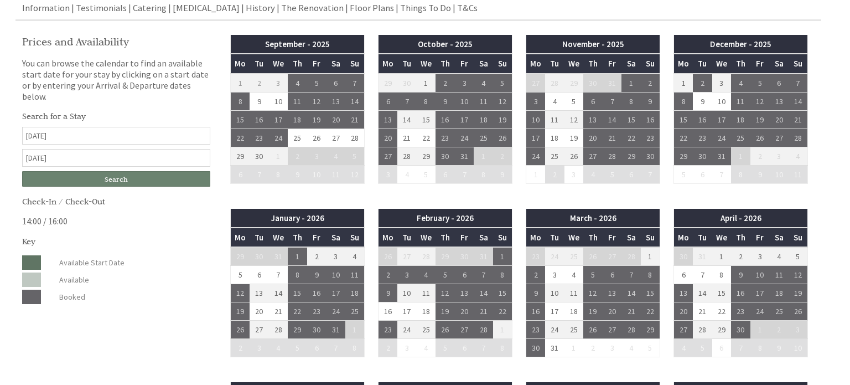 The width and height of the screenshot is (850, 385). I want to click on td: 21, so click(407, 137).